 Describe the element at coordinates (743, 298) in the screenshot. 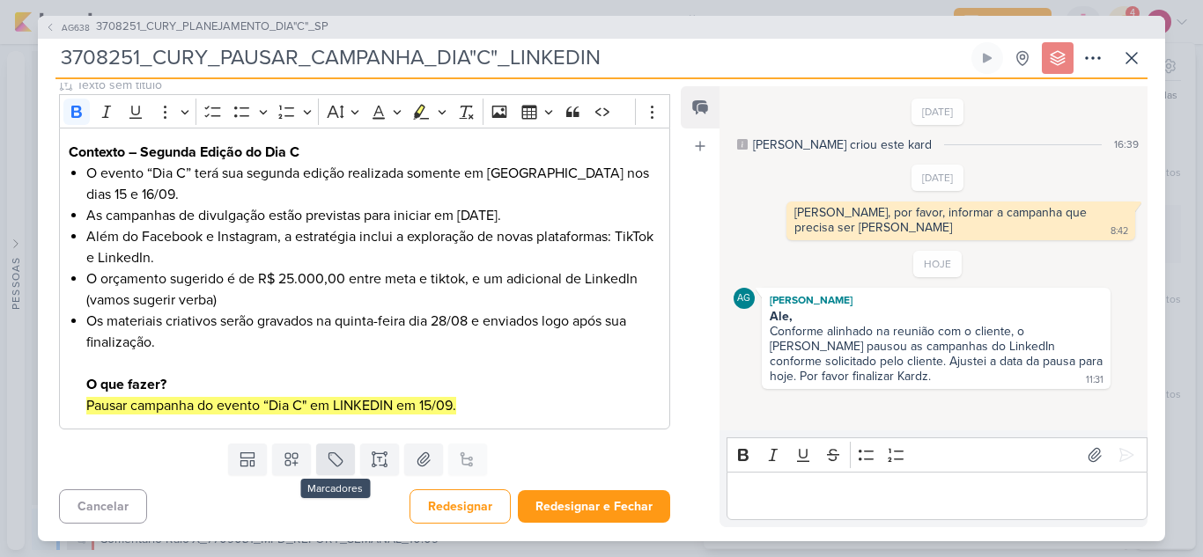

I see `p: AG` at that location.